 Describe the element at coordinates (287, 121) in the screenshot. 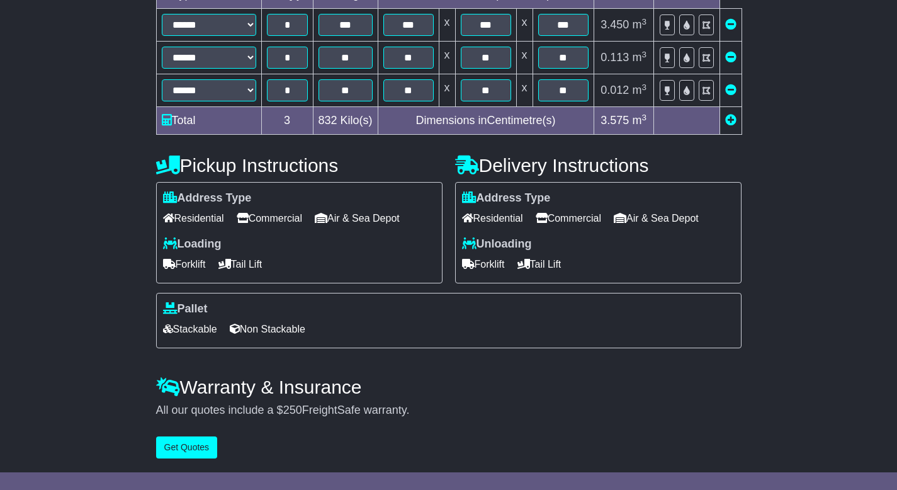

I see `td: 3` at that location.